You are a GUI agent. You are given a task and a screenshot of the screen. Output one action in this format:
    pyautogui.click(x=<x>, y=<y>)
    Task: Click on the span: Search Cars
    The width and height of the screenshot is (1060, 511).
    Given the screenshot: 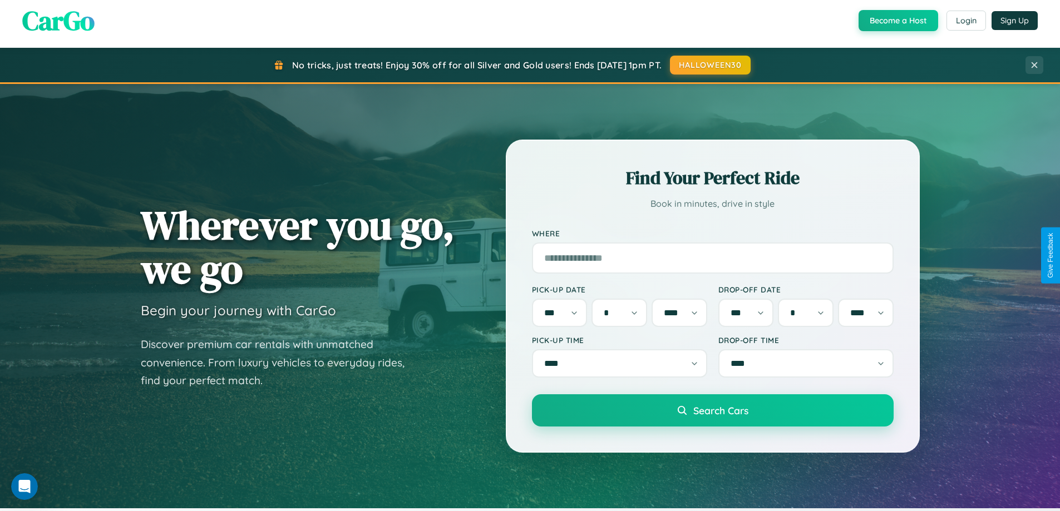 What is the action you would take?
    pyautogui.click(x=721, y=411)
    